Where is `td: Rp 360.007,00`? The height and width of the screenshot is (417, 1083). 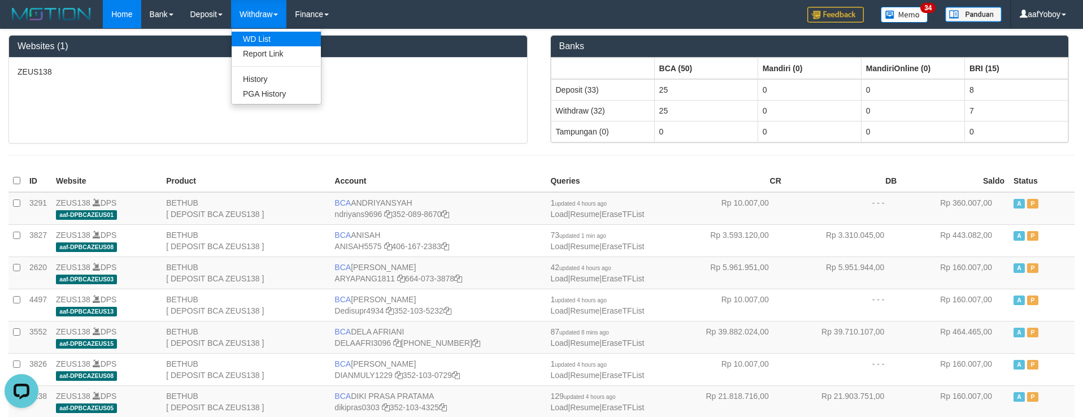 td: Rp 360.007,00 is located at coordinates (955, 209).